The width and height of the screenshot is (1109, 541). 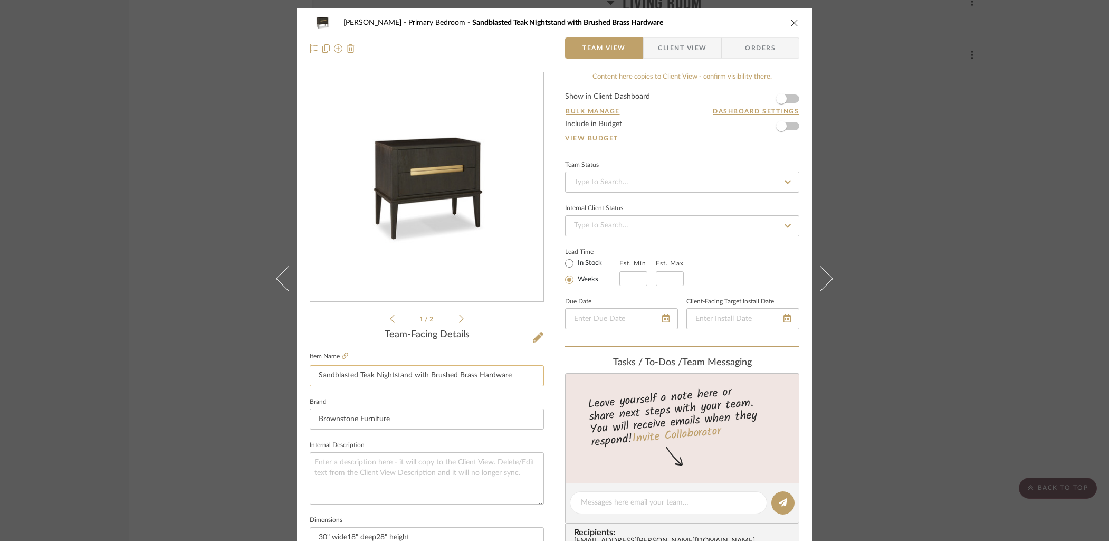 I want to click on span: Client View, so click(x=682, y=48).